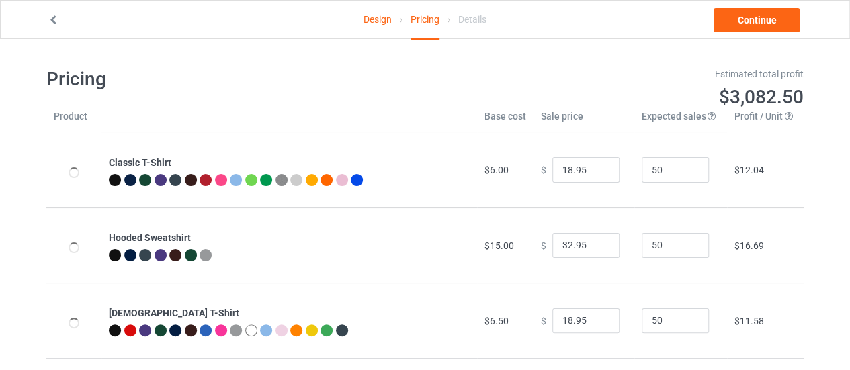 Image resolution: width=850 pixels, height=370 pixels. What do you see at coordinates (761, 97) in the screenshot?
I see `span: $3,082.50` at bounding box center [761, 97].